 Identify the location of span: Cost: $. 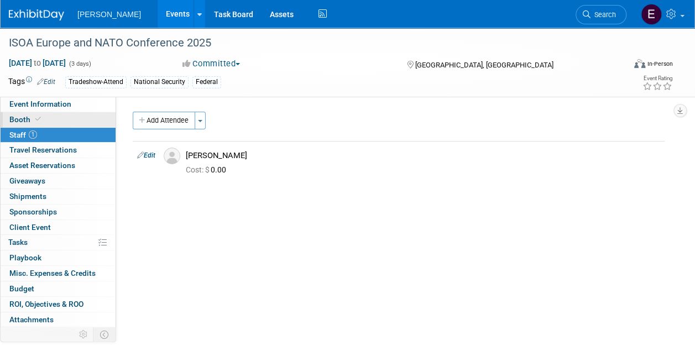
(198, 170).